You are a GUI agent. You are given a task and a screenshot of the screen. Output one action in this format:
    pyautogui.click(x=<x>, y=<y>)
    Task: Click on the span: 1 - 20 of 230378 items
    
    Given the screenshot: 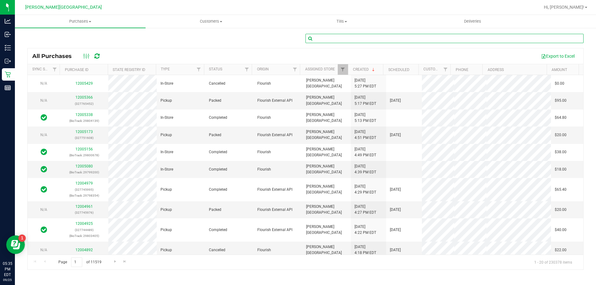 What is the action you would take?
    pyautogui.click(x=553, y=262)
    